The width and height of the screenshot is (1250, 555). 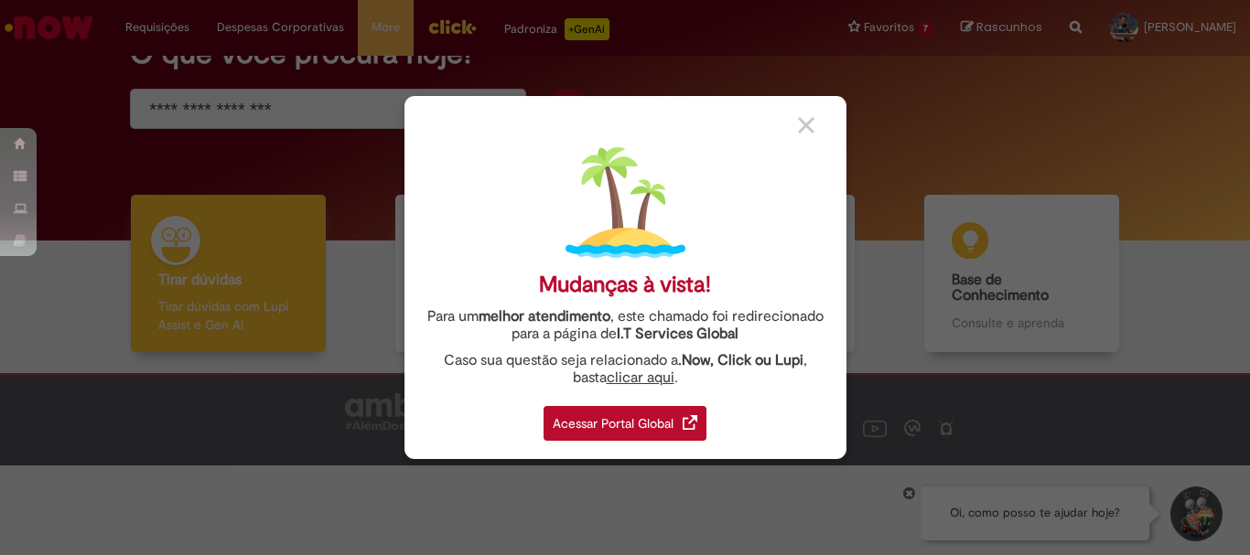 What do you see at coordinates (625, 370) in the screenshot?
I see `div: Caso sua questão seja relacionado a , basta .` at bounding box center [625, 370].